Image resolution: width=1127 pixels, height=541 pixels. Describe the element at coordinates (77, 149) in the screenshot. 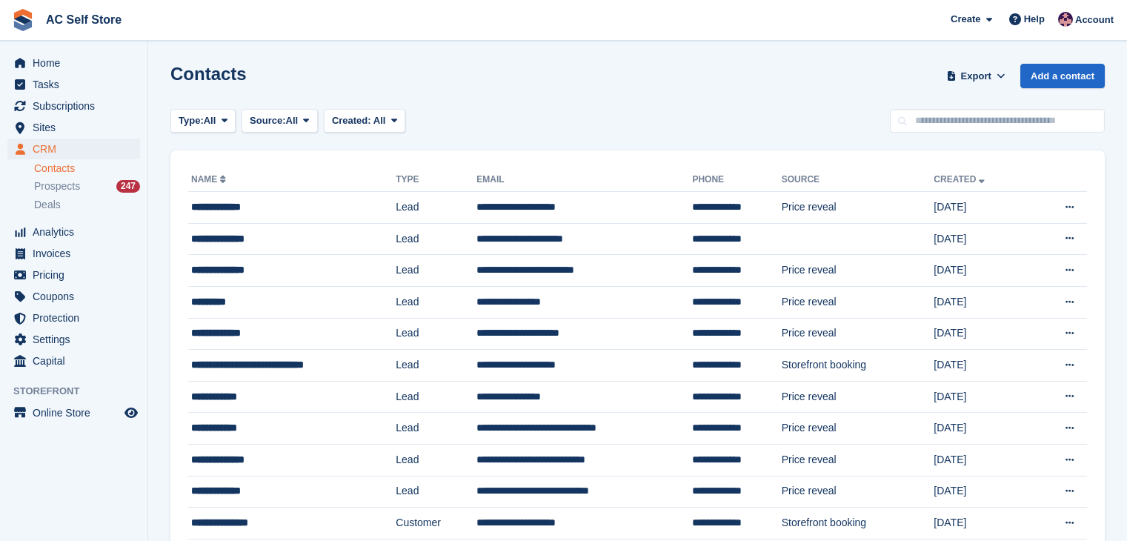

I see `span: CRM` at that location.